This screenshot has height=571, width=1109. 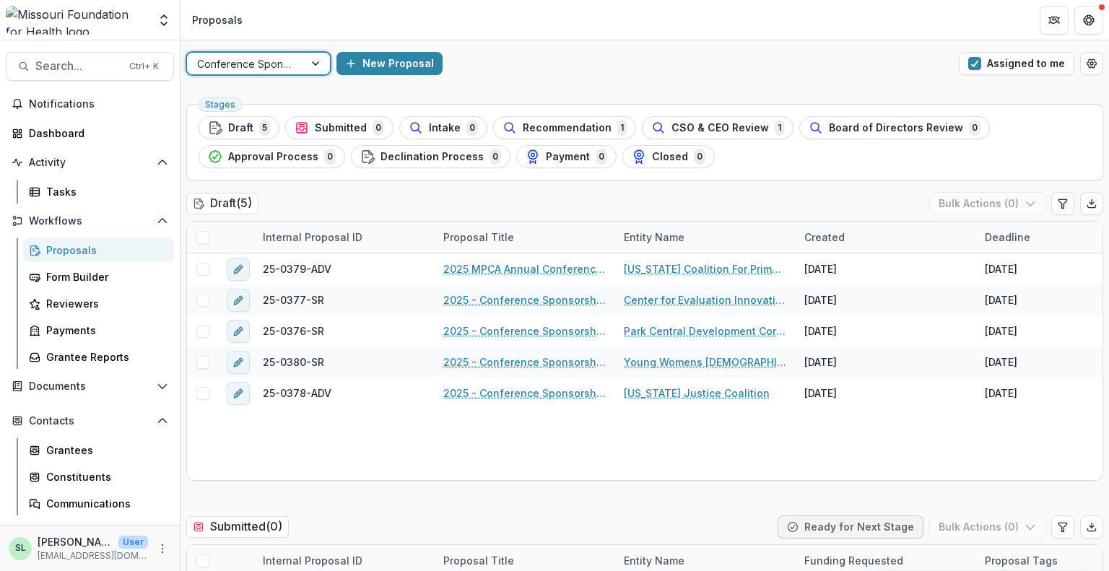 What do you see at coordinates (98, 303) in the screenshot?
I see `a: Reviewers` at bounding box center [98, 303].